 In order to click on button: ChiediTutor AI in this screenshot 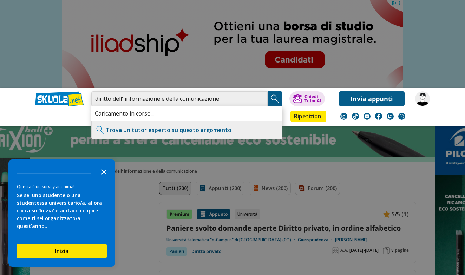, I will do `click(307, 99)`.